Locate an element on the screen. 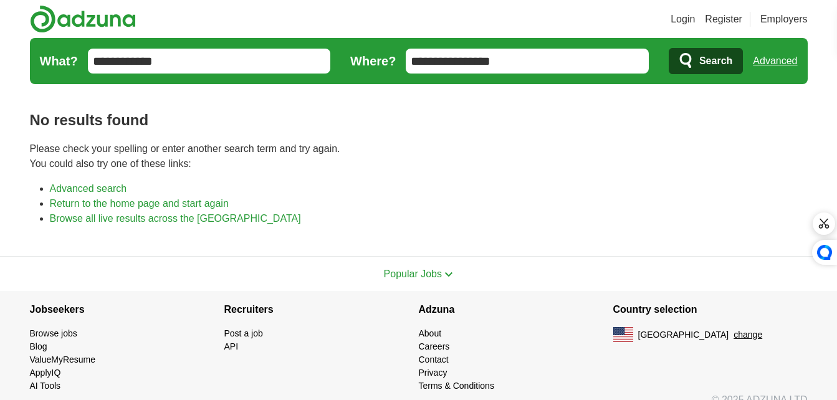 This screenshot has width=837, height=400. a: Login is located at coordinates (682, 19).